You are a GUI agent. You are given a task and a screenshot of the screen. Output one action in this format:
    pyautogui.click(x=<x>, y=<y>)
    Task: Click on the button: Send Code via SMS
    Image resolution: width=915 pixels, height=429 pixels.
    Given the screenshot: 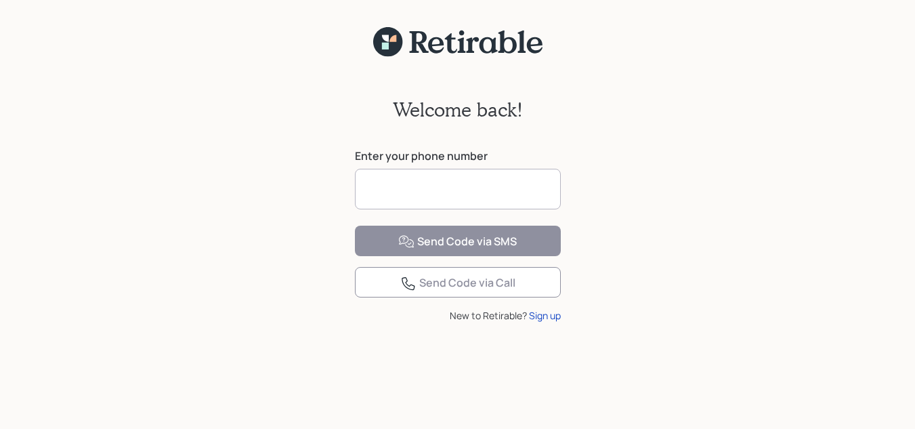 What is the action you would take?
    pyautogui.click(x=458, y=240)
    